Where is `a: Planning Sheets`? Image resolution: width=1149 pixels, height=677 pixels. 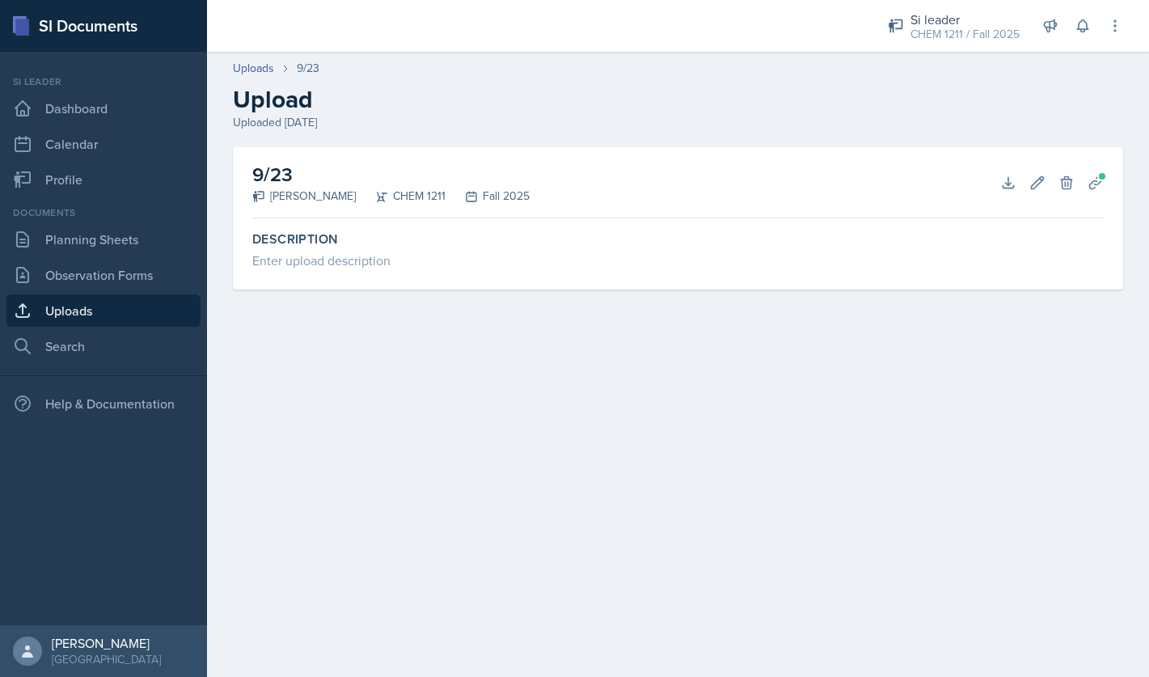
a: Planning Sheets is located at coordinates (103, 239).